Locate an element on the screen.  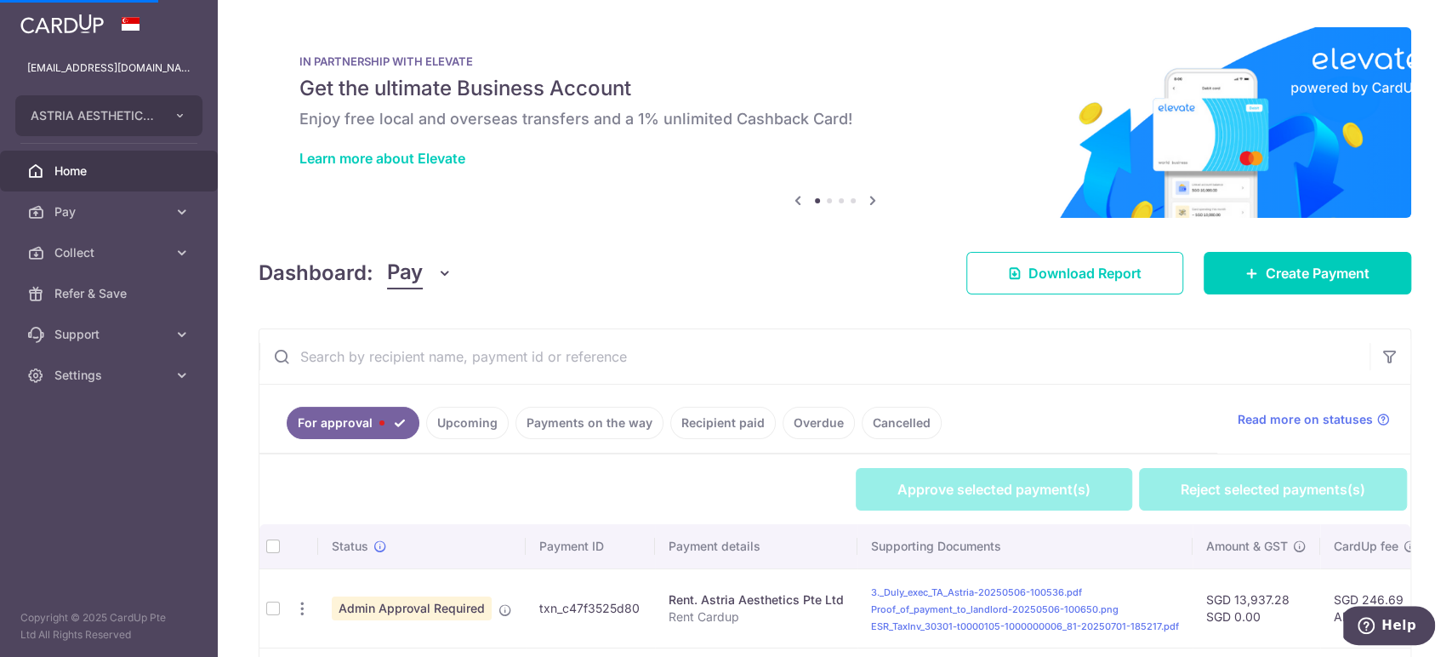
th: Payment details is located at coordinates (756, 546).